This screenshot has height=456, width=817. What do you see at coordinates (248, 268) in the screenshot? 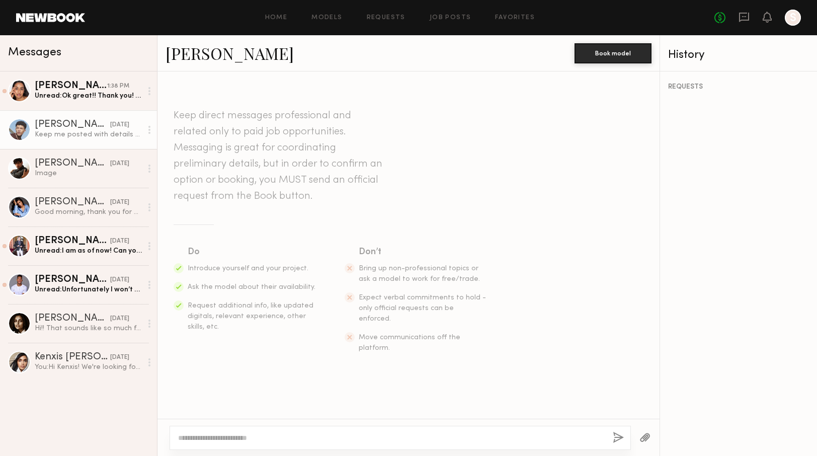
I see `span: Introduce yourself and your project.` at bounding box center [248, 268].